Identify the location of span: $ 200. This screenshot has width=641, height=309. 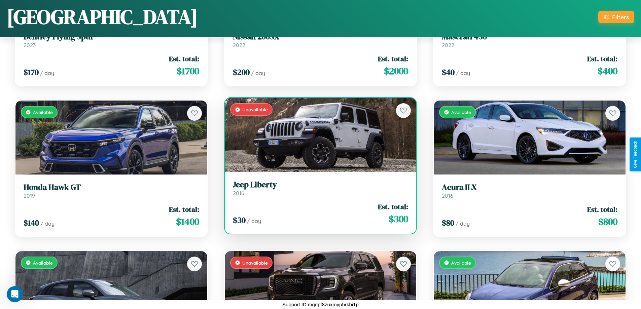
(241, 72).